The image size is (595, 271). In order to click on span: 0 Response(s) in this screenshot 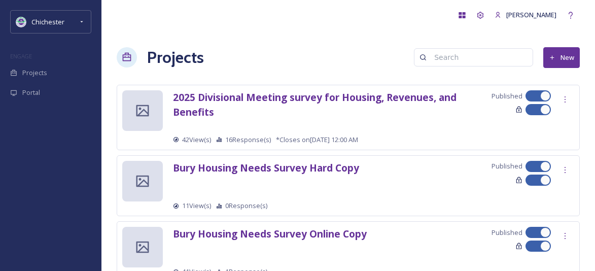, I will do `click(246, 206)`.